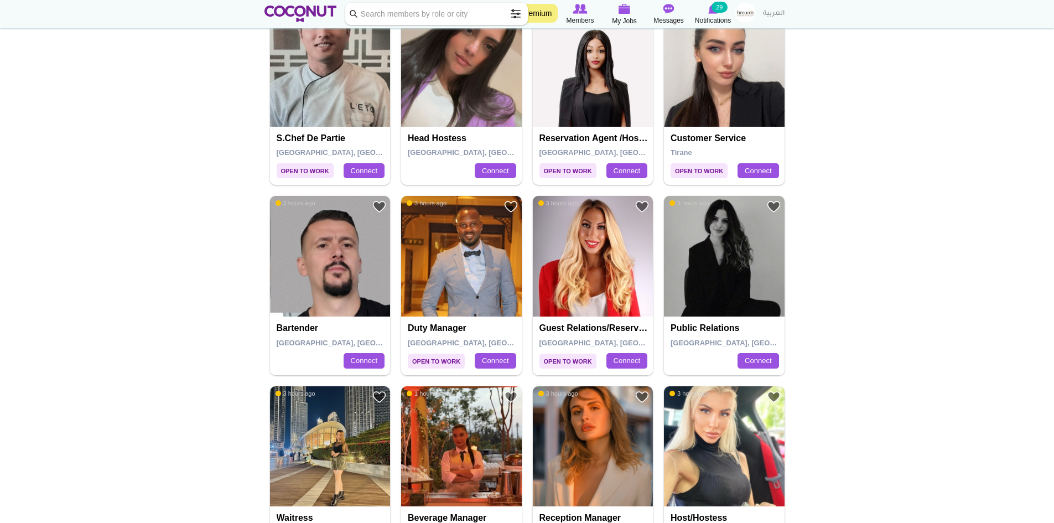 This screenshot has width=1054, height=523. Describe the element at coordinates (681, 152) in the screenshot. I see `span: Tirane` at that location.